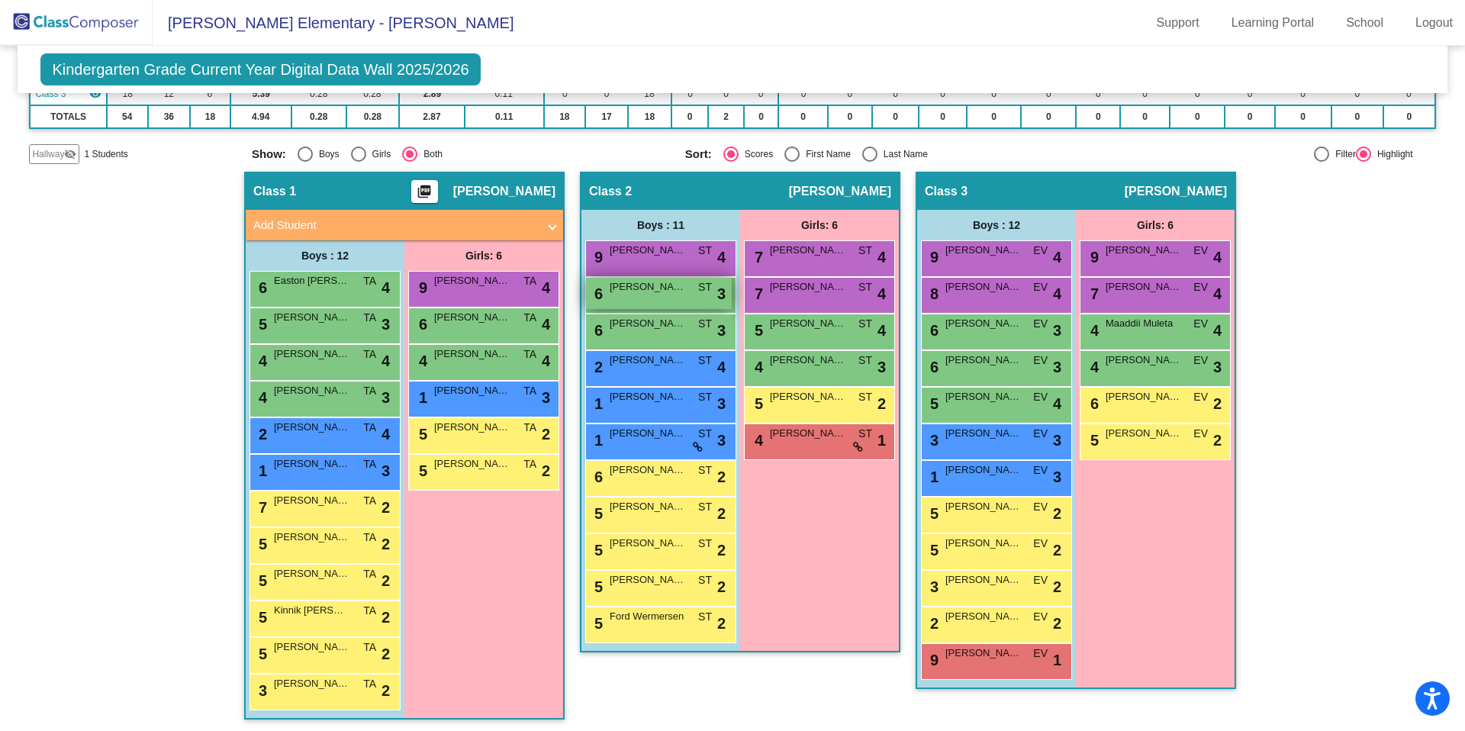 The width and height of the screenshot is (1465, 731). Describe the element at coordinates (504, 117) in the screenshot. I see `td: 0.11` at that location.